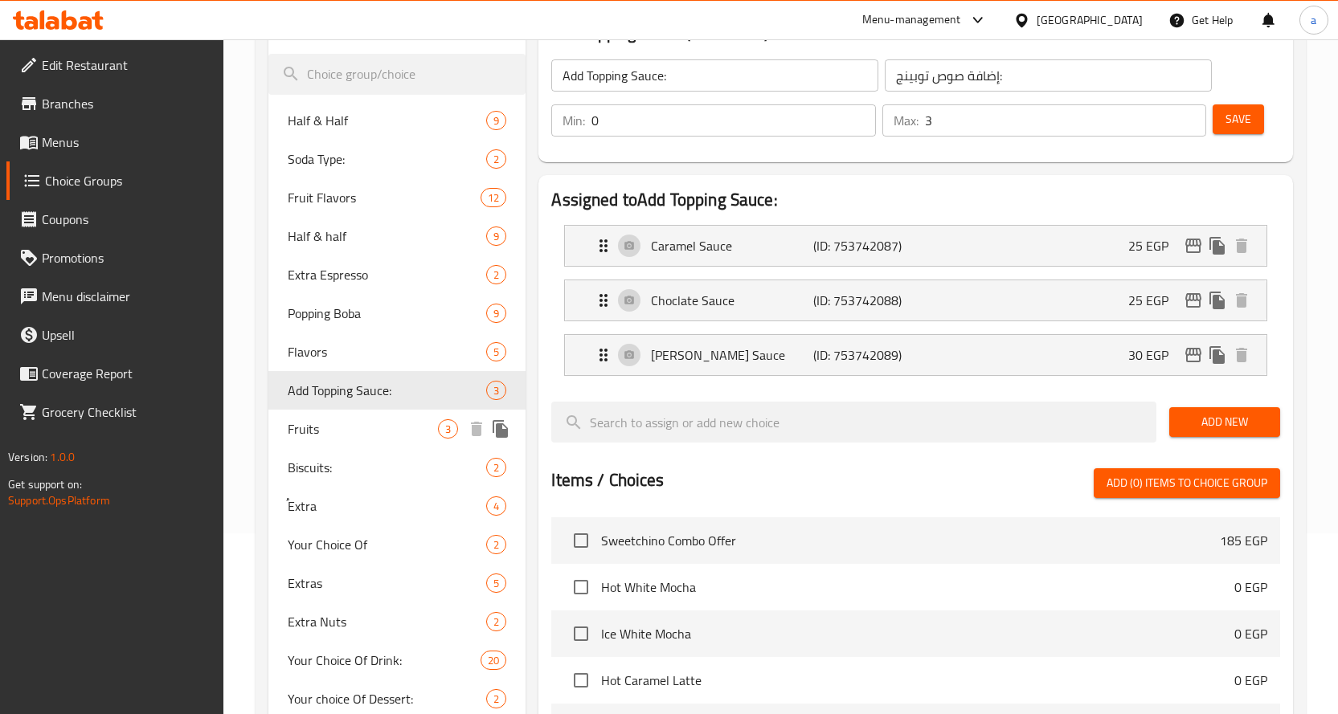 The height and width of the screenshot is (714, 1338). What do you see at coordinates (1238, 119) in the screenshot?
I see `button: Save` at bounding box center [1238, 119].